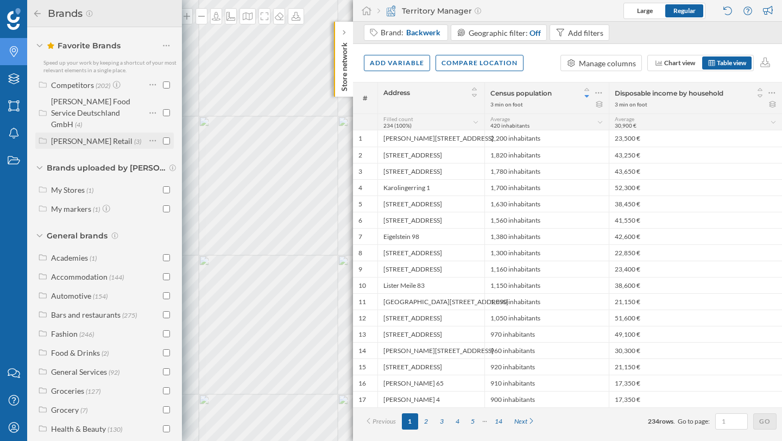  Describe the element at coordinates (696, 139) in the screenshot. I see `div: 23,500 €` at that location.